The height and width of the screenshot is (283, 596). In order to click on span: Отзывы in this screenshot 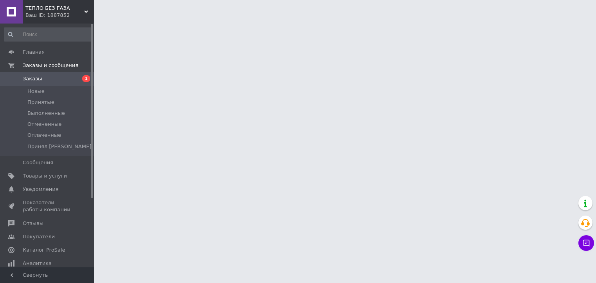, I will do `click(33, 223)`.